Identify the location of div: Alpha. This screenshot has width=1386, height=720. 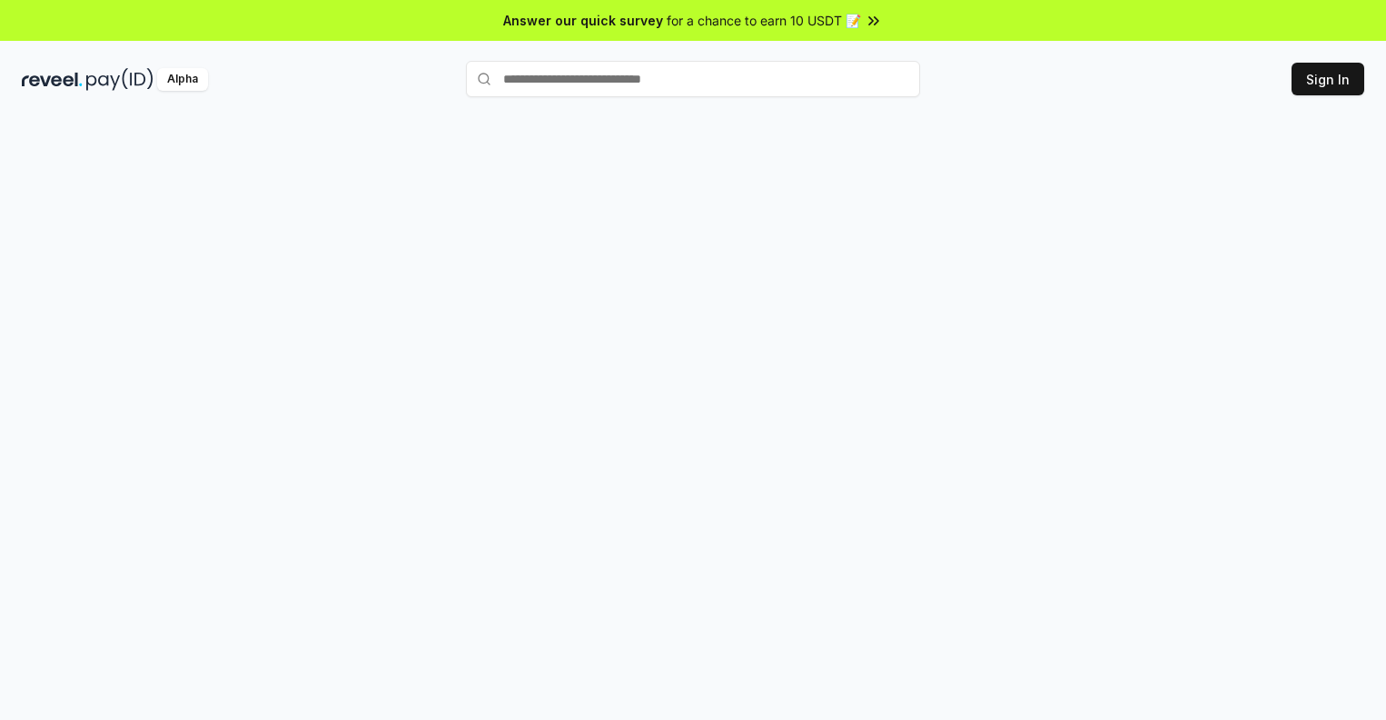
(183, 79).